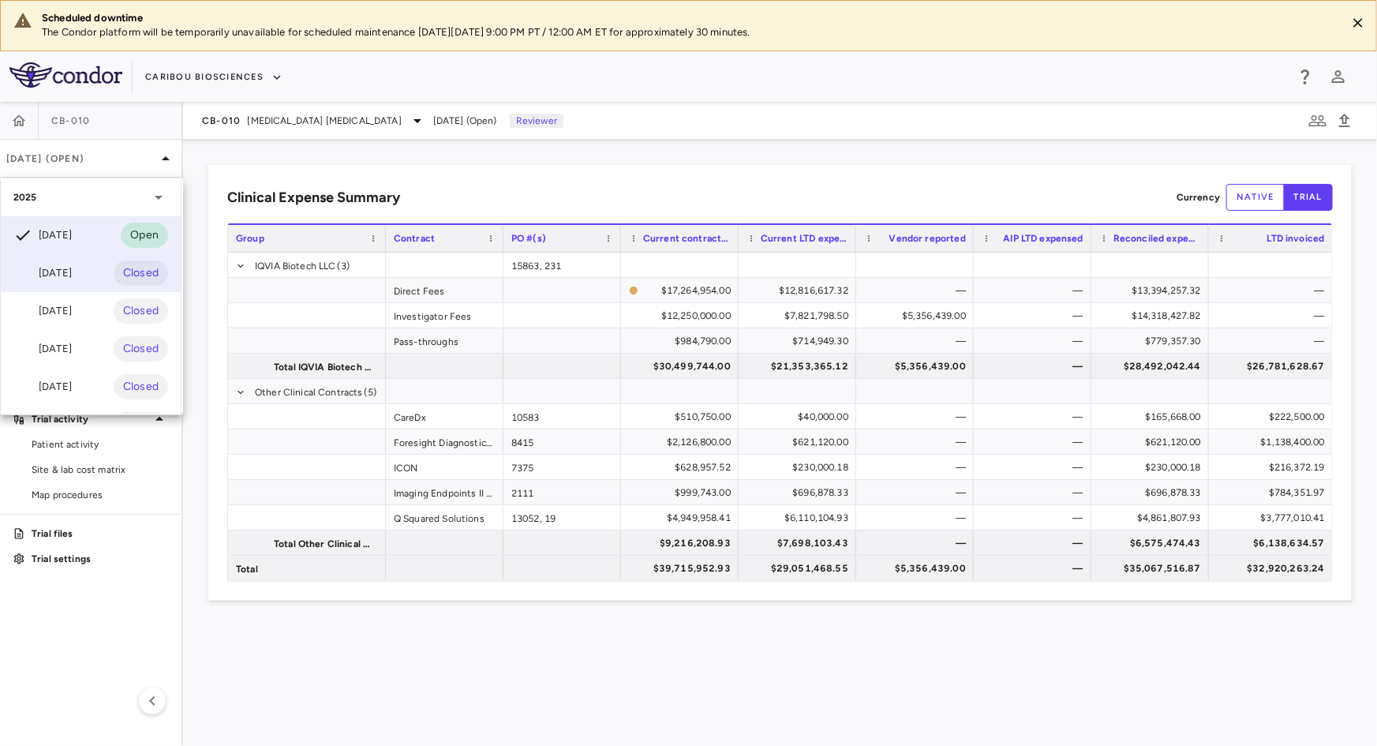  Describe the element at coordinates (25, 197) in the screenshot. I see `p: 2025` at that location.